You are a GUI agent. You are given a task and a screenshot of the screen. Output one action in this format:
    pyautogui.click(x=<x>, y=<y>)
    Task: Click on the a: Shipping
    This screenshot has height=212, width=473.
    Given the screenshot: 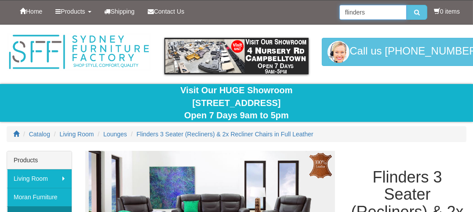 What is the action you would take?
    pyautogui.click(x=120, y=11)
    